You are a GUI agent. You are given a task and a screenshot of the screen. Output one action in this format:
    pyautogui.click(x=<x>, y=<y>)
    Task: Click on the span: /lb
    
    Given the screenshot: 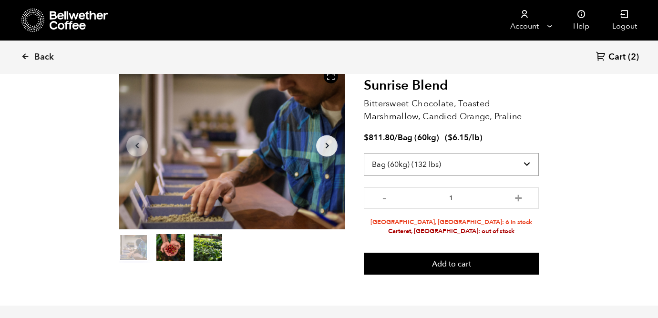 What is the action you would take?
    pyautogui.click(x=474, y=137)
    